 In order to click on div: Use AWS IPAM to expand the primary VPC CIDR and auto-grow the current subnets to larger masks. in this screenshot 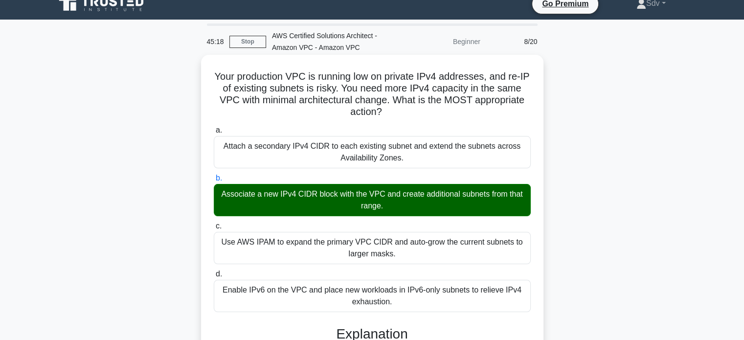, I will do `click(372, 248)`.